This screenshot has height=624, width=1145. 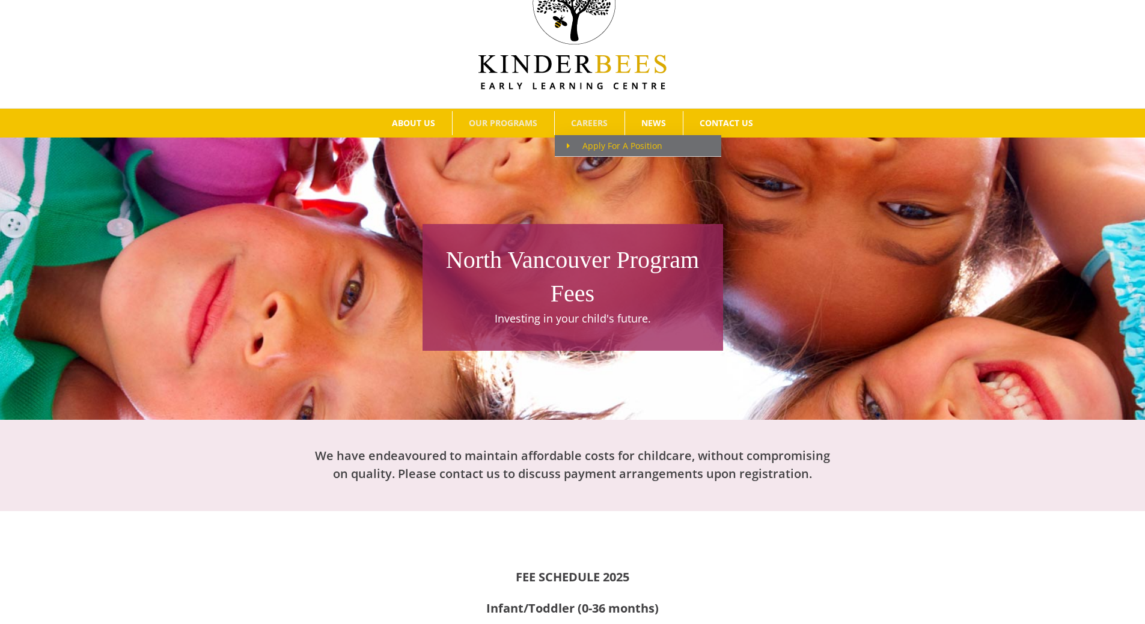 What do you see at coordinates (572, 577) in the screenshot?
I see `strong: FEE SCHEDULE 2025` at bounding box center [572, 577].